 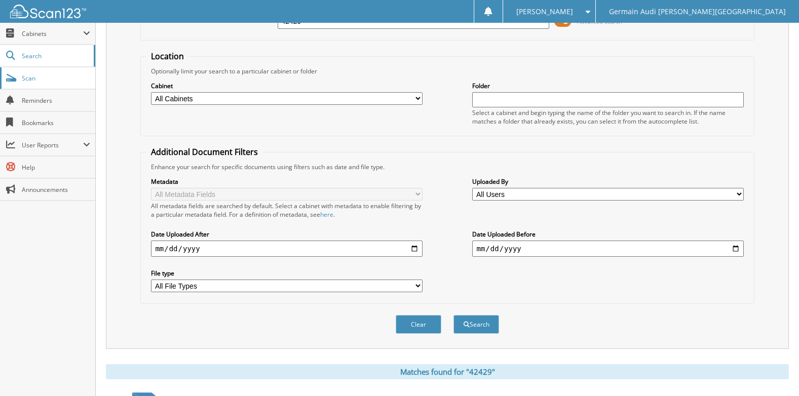 What do you see at coordinates (52, 145) in the screenshot?
I see `span: User Reports` at bounding box center [52, 145].